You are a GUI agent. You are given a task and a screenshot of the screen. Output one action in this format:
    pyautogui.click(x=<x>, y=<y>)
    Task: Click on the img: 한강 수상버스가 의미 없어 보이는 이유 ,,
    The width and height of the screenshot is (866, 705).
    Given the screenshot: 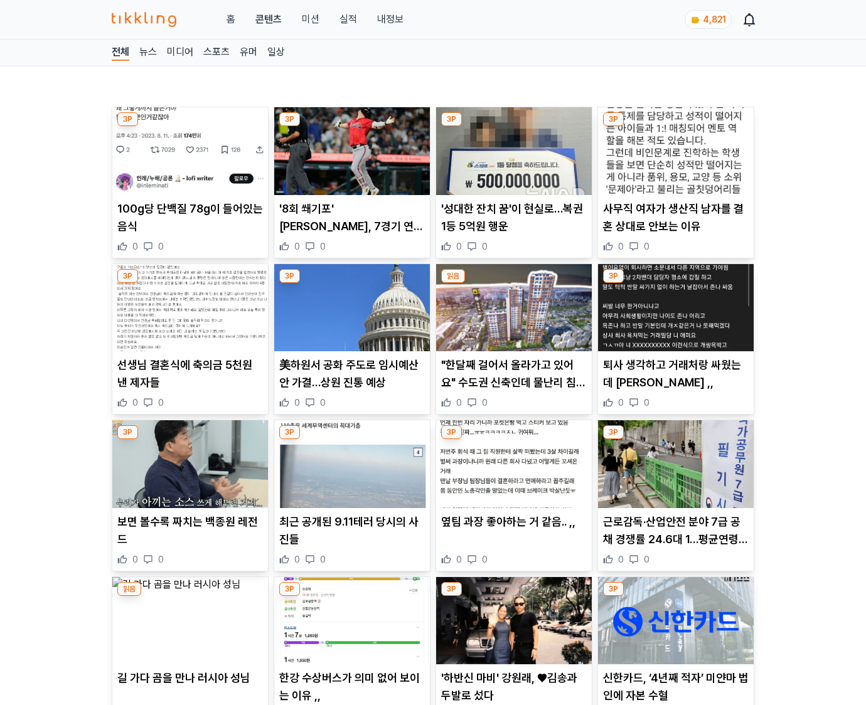 What is the action you would take?
    pyautogui.click(x=352, y=621)
    